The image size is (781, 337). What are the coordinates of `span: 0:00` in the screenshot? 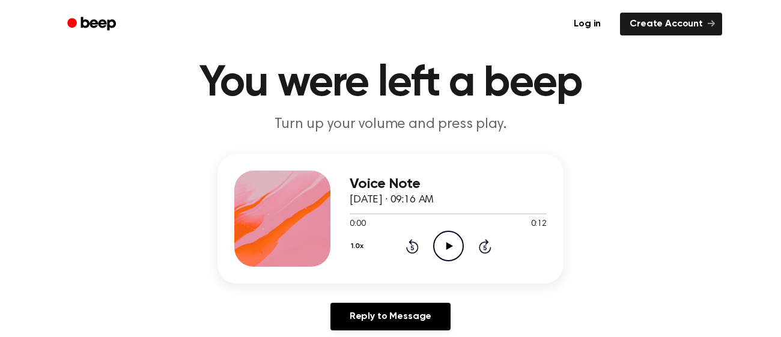 It's located at (357, 224).